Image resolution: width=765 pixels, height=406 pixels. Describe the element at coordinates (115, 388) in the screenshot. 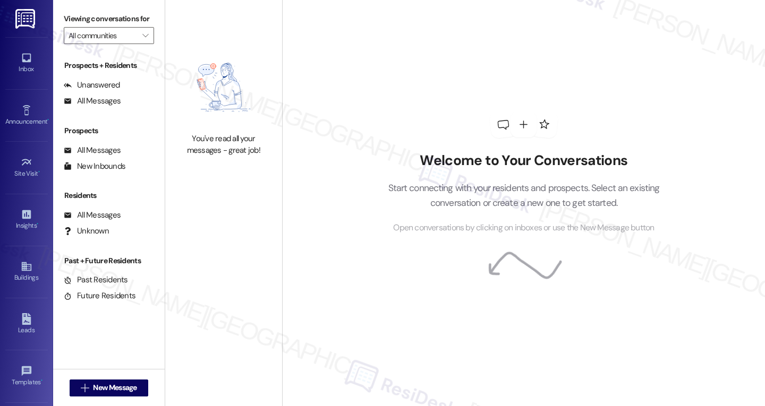

I see `span: New Message` at that location.